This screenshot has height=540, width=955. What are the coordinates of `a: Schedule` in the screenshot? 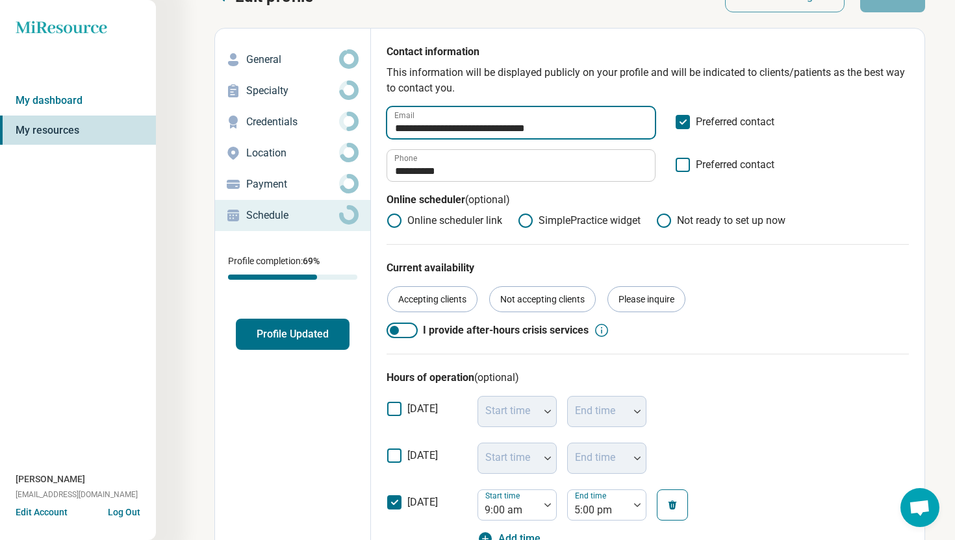 It's located at (292, 216).